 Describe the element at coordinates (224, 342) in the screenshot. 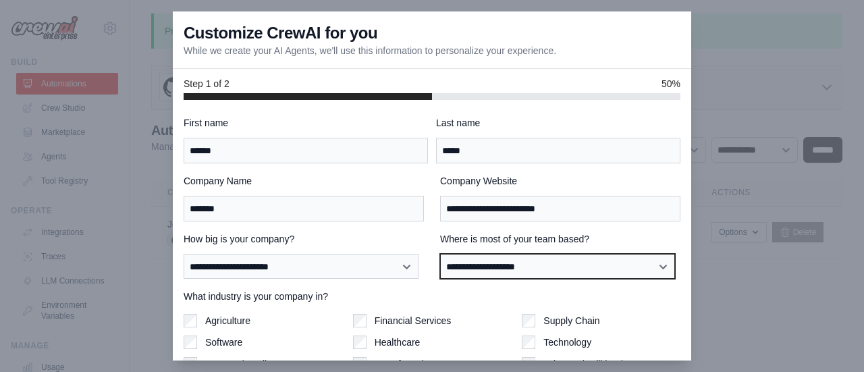

I see `label: Software` at that location.